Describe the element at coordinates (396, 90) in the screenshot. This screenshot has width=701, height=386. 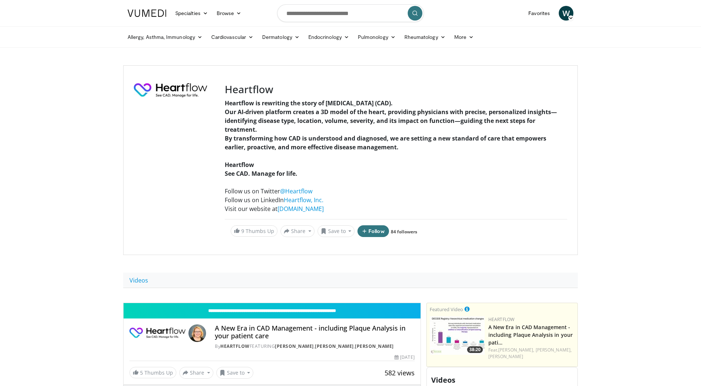
I see `h3: Heartflow` at that location.